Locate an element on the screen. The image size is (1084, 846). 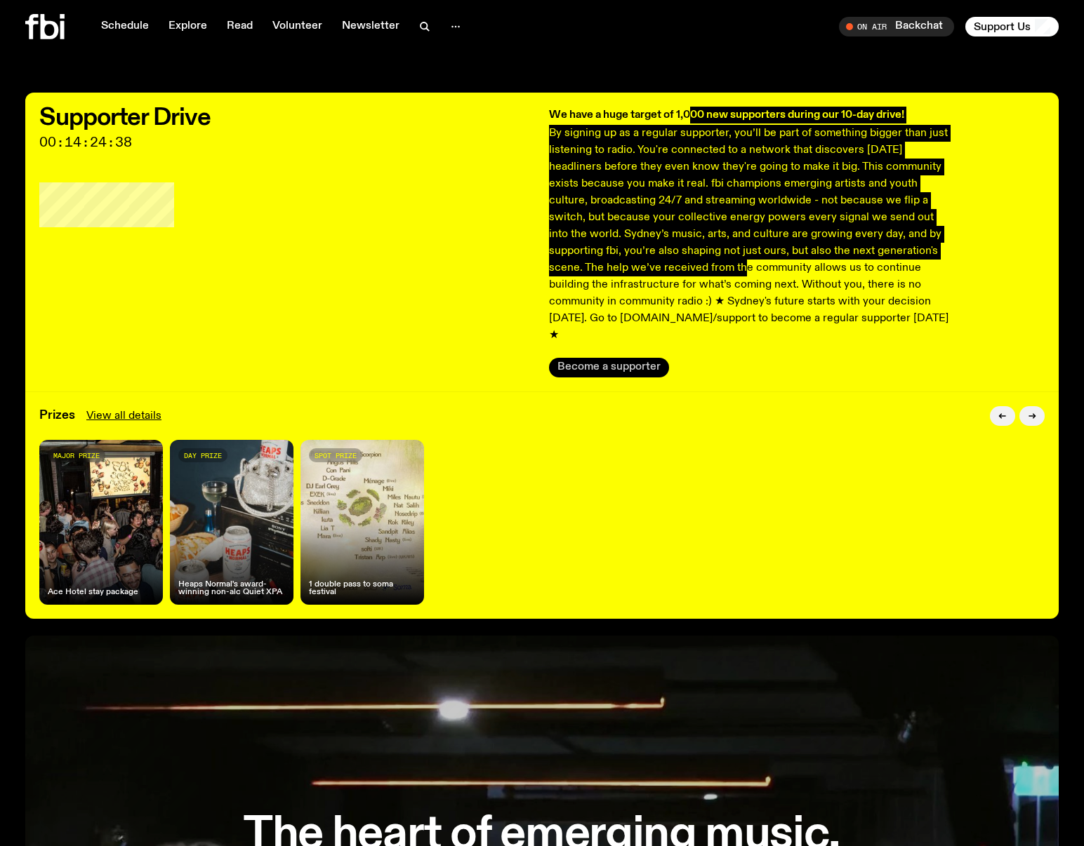
p: By signing up as a regular supporter, you’ll be part of something bigger than just listening to r... is located at coordinates (751, 234).